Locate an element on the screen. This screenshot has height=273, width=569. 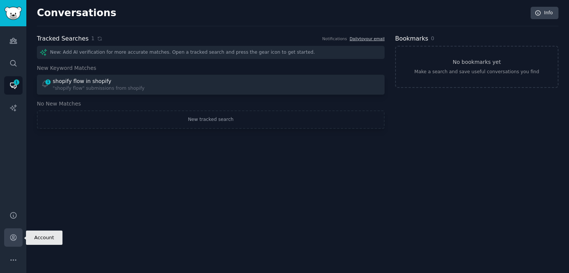
div: New: Add AI verification for more accurate matches. Open a tracked search and press the gear icon... is located at coordinates (211, 52).